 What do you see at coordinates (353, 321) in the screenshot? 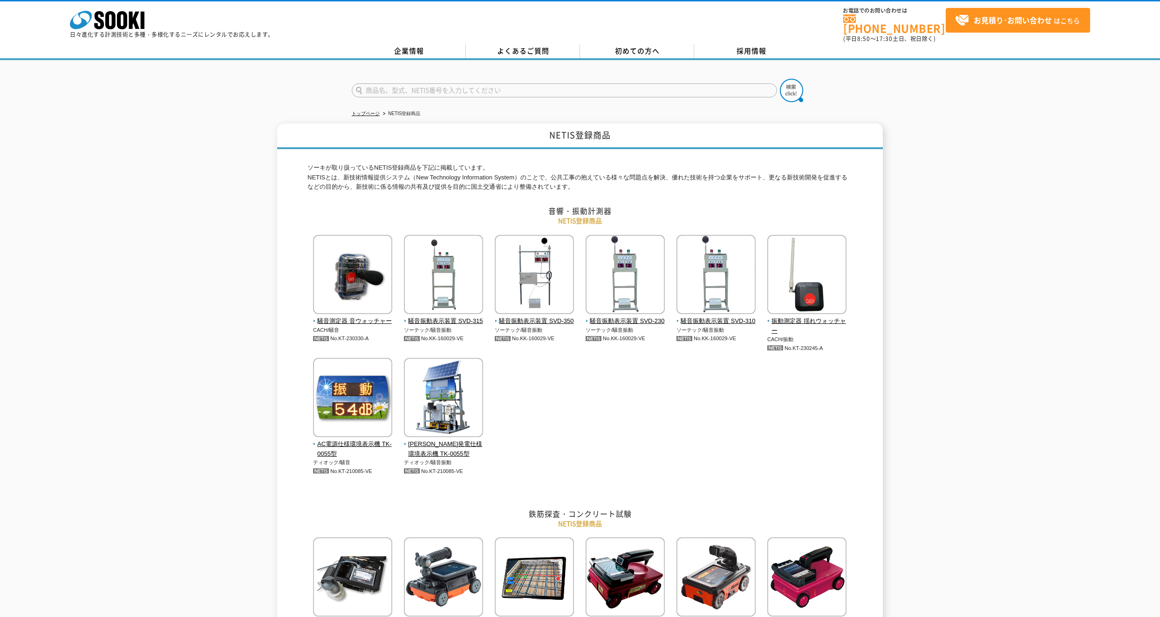
I see `span: 騒音測定器 音ウォッチャー` at bounding box center [353, 321].